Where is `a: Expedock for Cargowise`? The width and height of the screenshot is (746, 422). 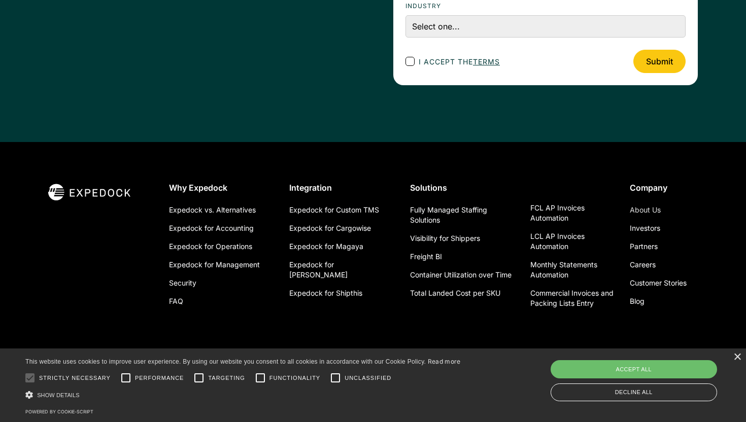
a: Expedock for Cargowise is located at coordinates (330, 228).